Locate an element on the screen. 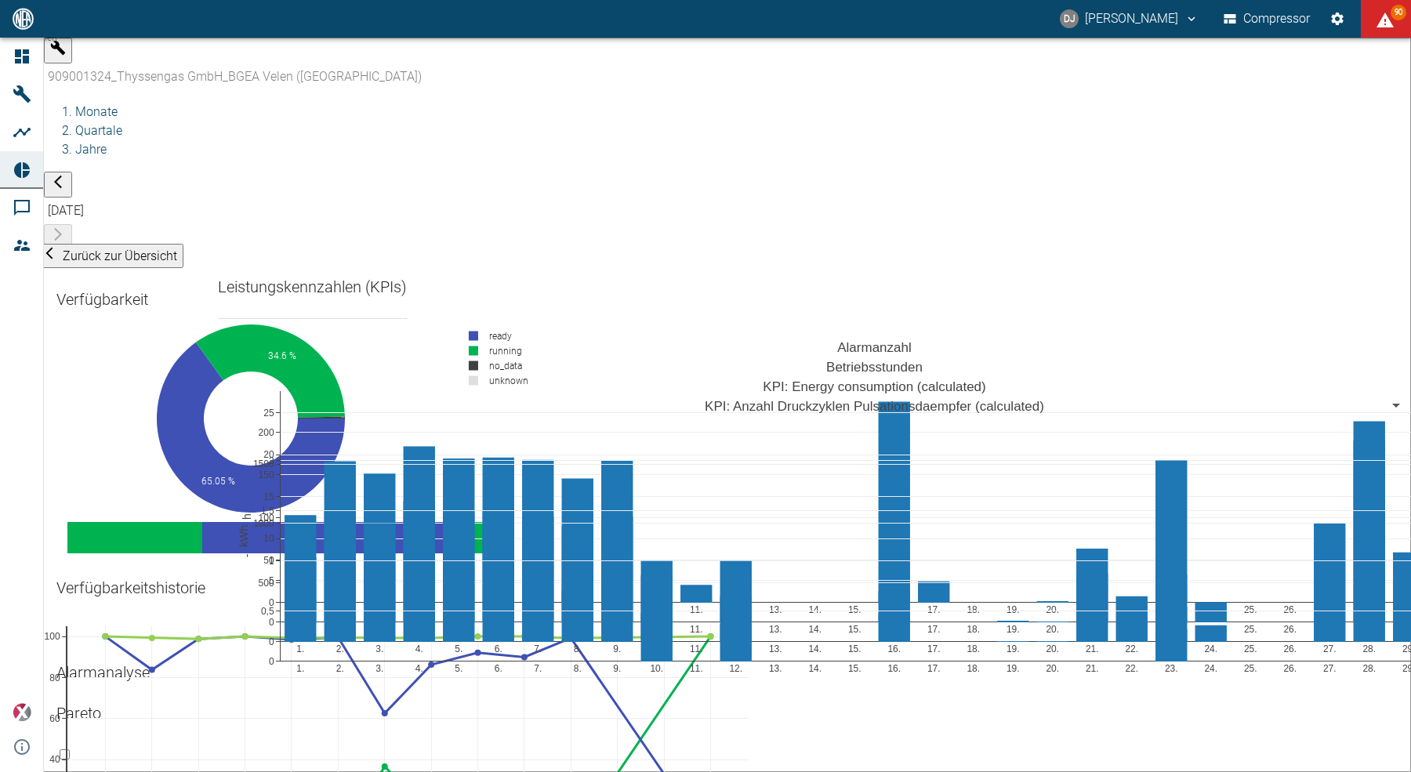  button: Compressor is located at coordinates (1267, 19).